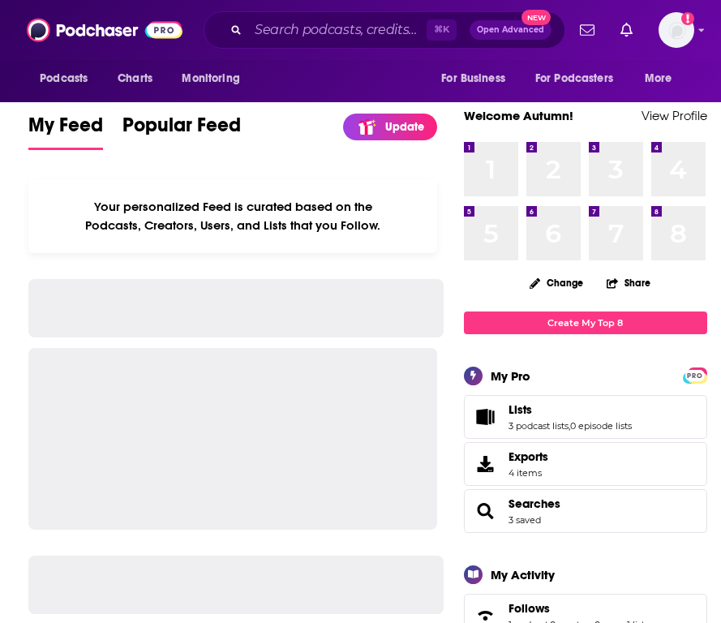 The height and width of the screenshot is (623, 721). What do you see at coordinates (63, 79) in the screenshot?
I see `span: Podcasts` at bounding box center [63, 79].